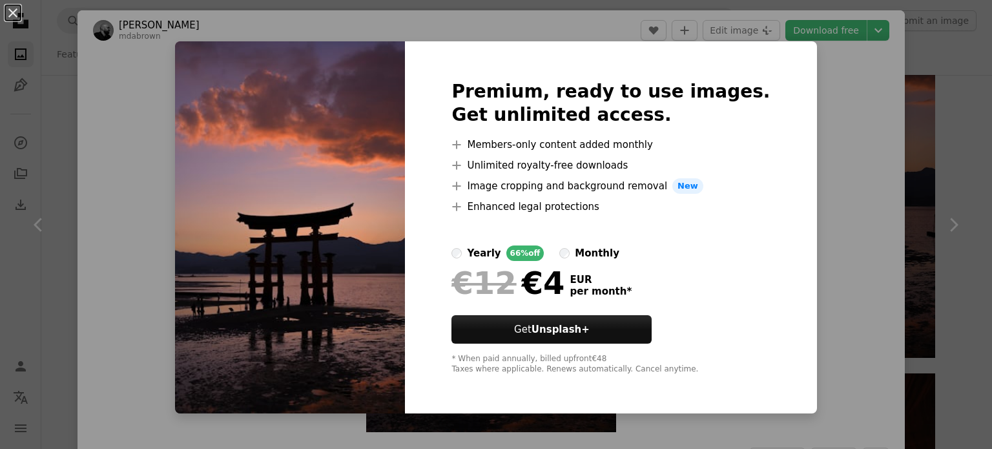 The width and height of the screenshot is (992, 449). Describe the element at coordinates (601, 291) in the screenshot. I see `span: per month *` at that location.